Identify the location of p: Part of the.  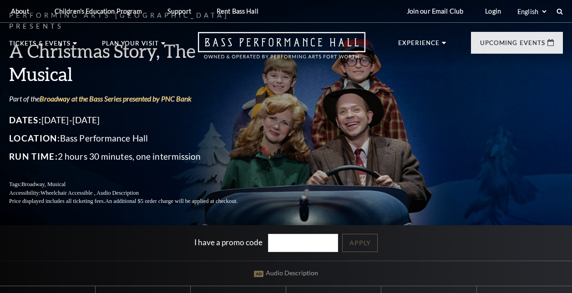
(134, 99).